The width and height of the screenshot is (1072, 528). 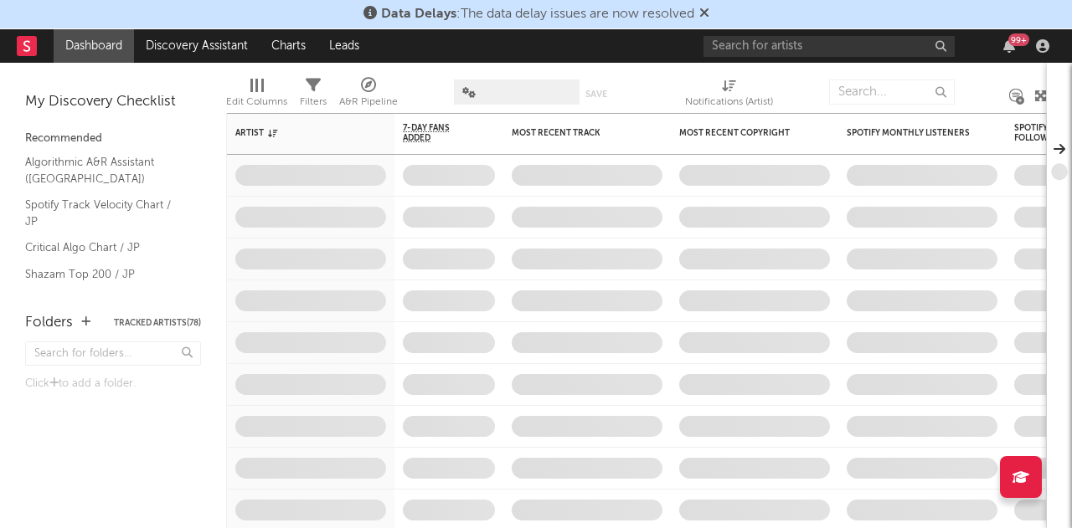 What do you see at coordinates (94, 46) in the screenshot?
I see `a: Dashboard` at bounding box center [94, 46].